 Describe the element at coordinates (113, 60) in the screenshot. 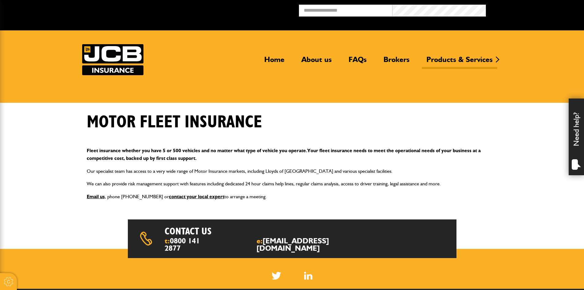

I see `img: JCB Insurance Services logo` at that location.